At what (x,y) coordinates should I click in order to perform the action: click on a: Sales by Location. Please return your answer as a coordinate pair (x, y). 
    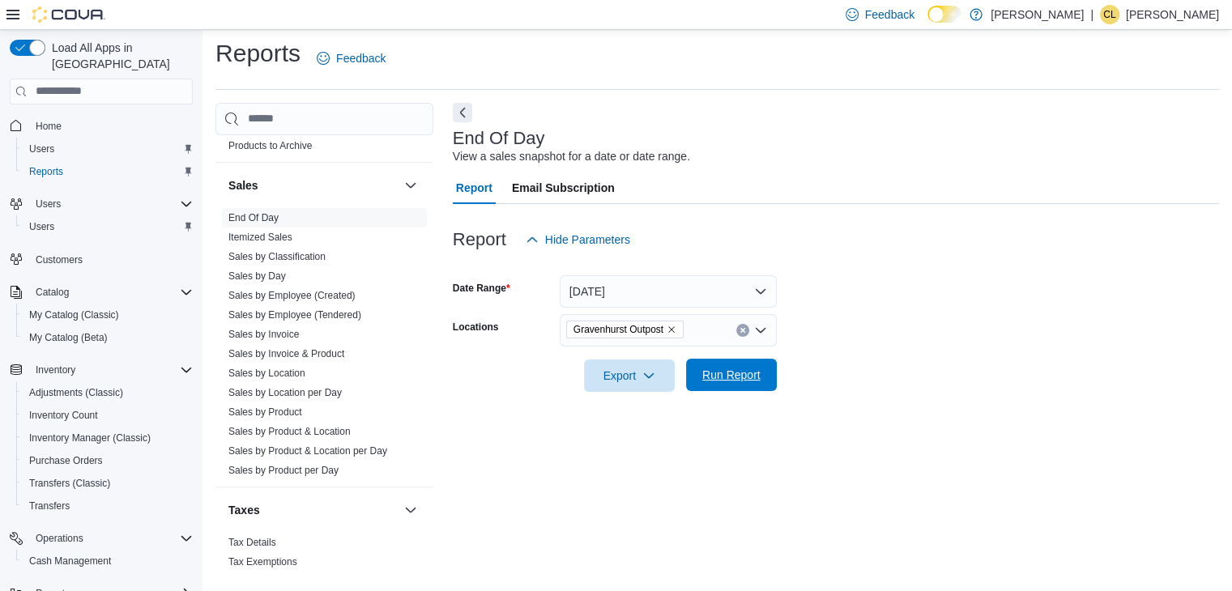
    Looking at the image, I should click on (266, 373).